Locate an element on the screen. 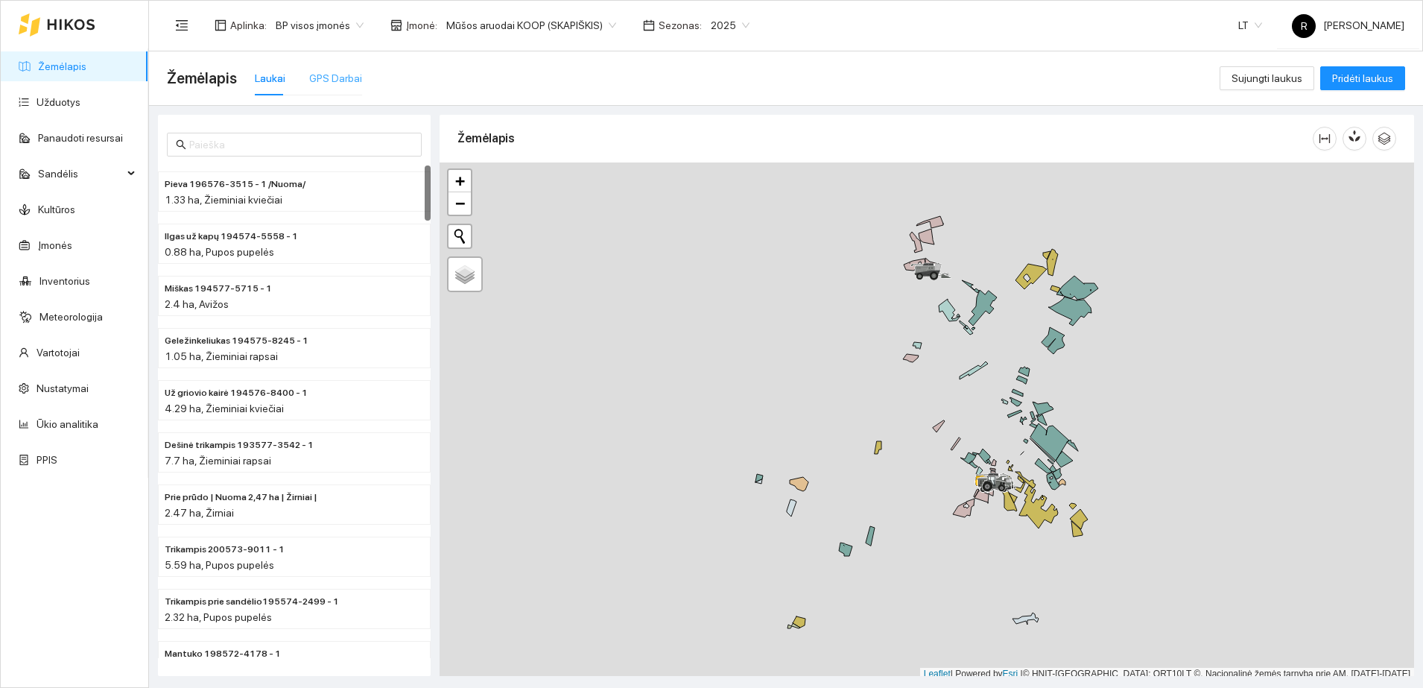  button: Sujungti laukus is located at coordinates (1267, 78).